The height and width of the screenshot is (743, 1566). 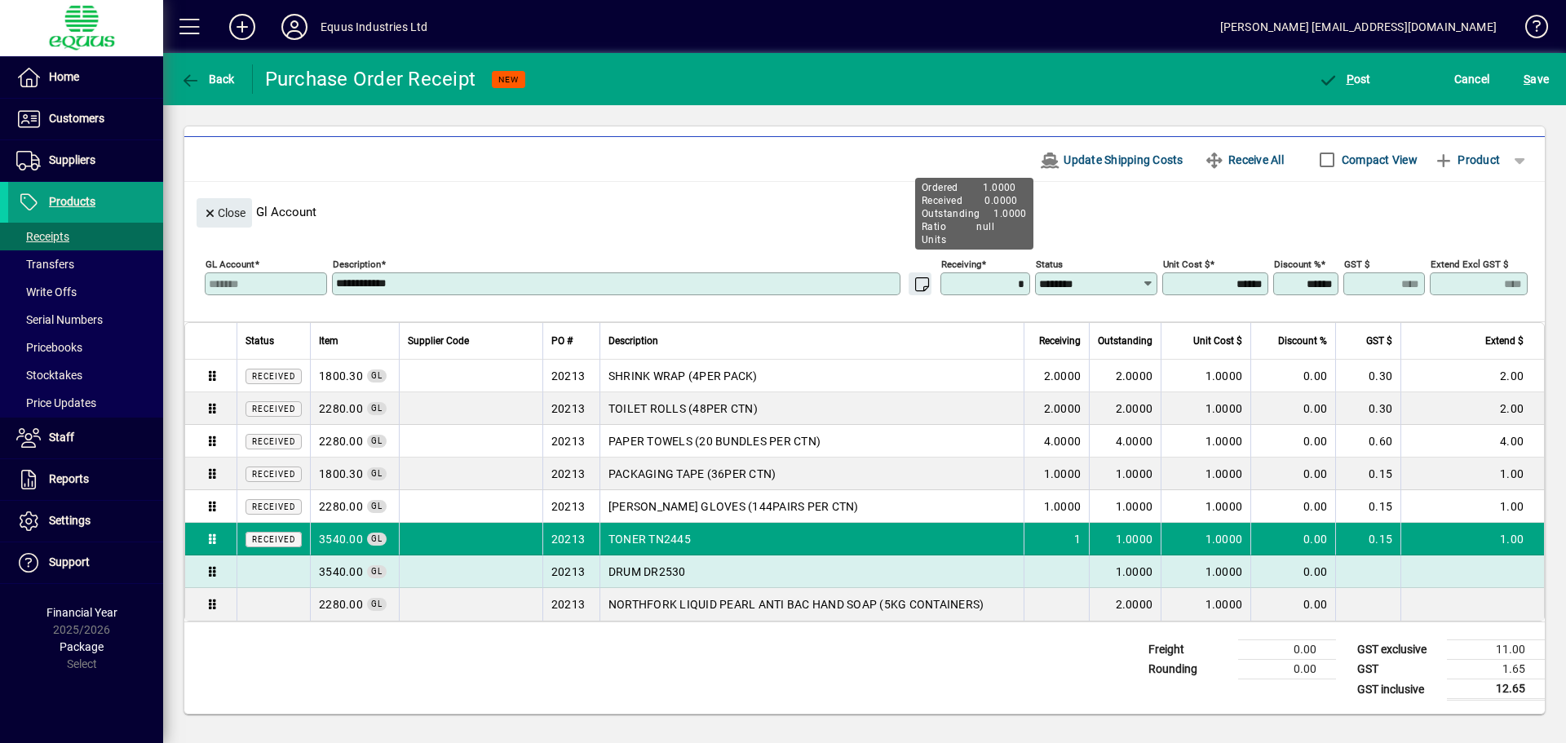 What do you see at coordinates (72, 160) in the screenshot?
I see `span: Suppliers` at bounding box center [72, 160].